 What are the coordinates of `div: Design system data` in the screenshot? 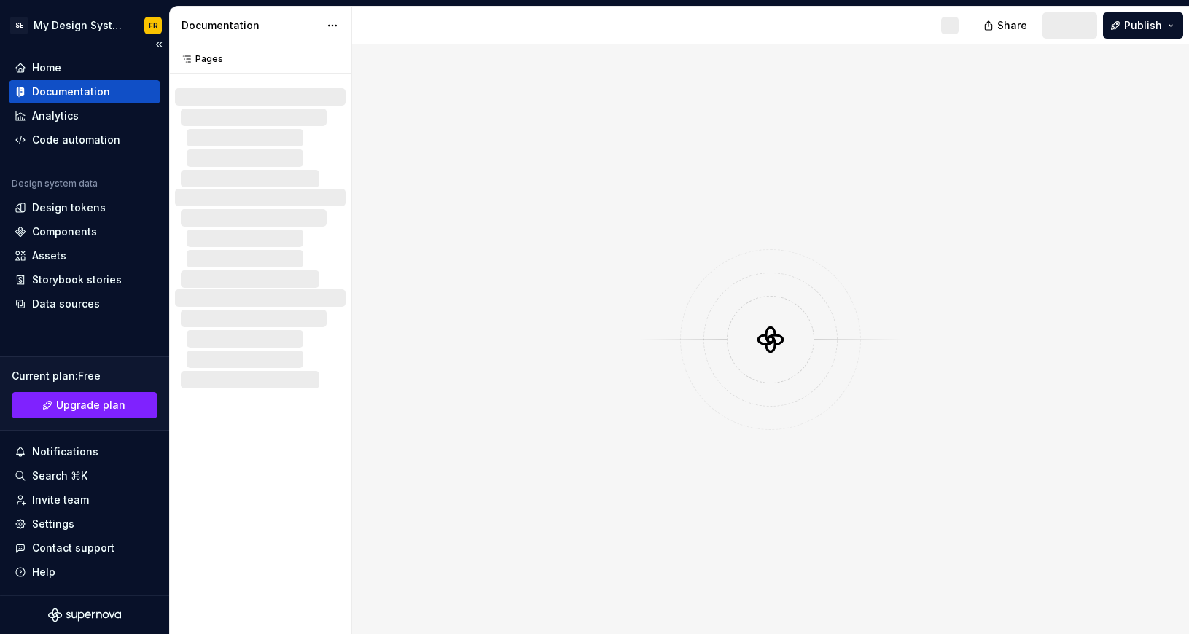 It's located at (55, 184).